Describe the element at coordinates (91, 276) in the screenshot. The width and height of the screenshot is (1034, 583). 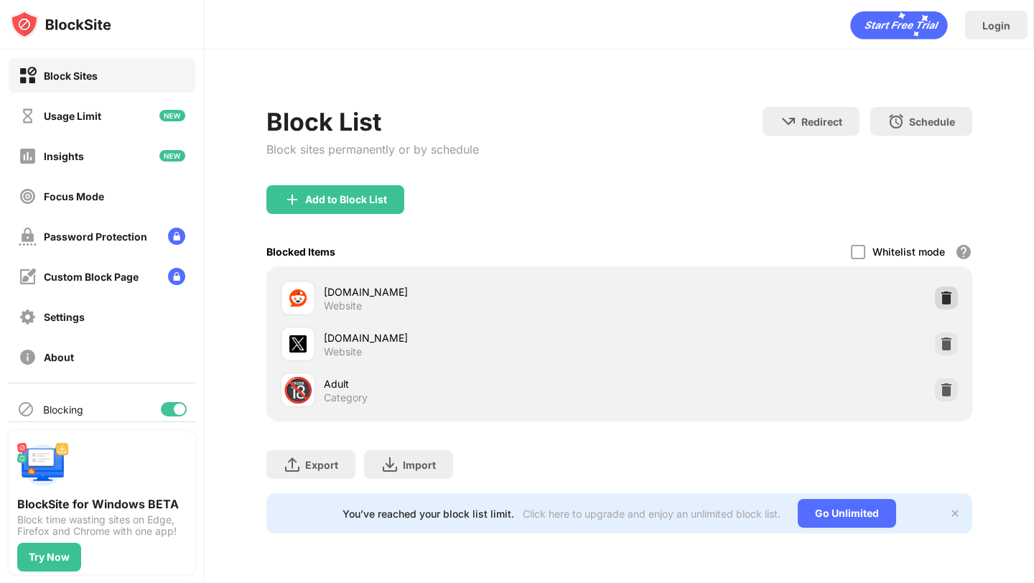
I see `div: Custom Block Page` at that location.